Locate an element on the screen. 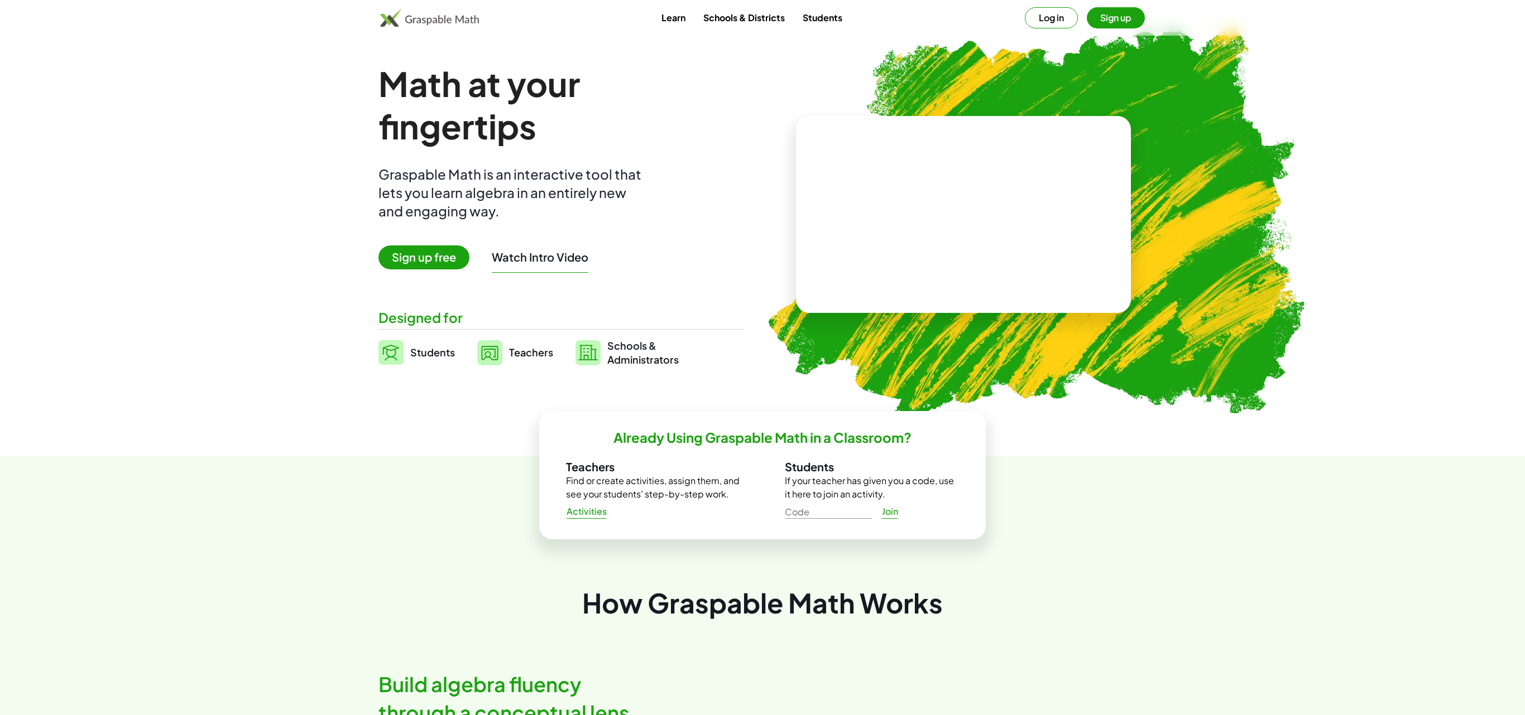 This screenshot has height=715, width=1525. p: Find or create activities, assign them, and see your students' step-by-step work. is located at coordinates (653, 488).